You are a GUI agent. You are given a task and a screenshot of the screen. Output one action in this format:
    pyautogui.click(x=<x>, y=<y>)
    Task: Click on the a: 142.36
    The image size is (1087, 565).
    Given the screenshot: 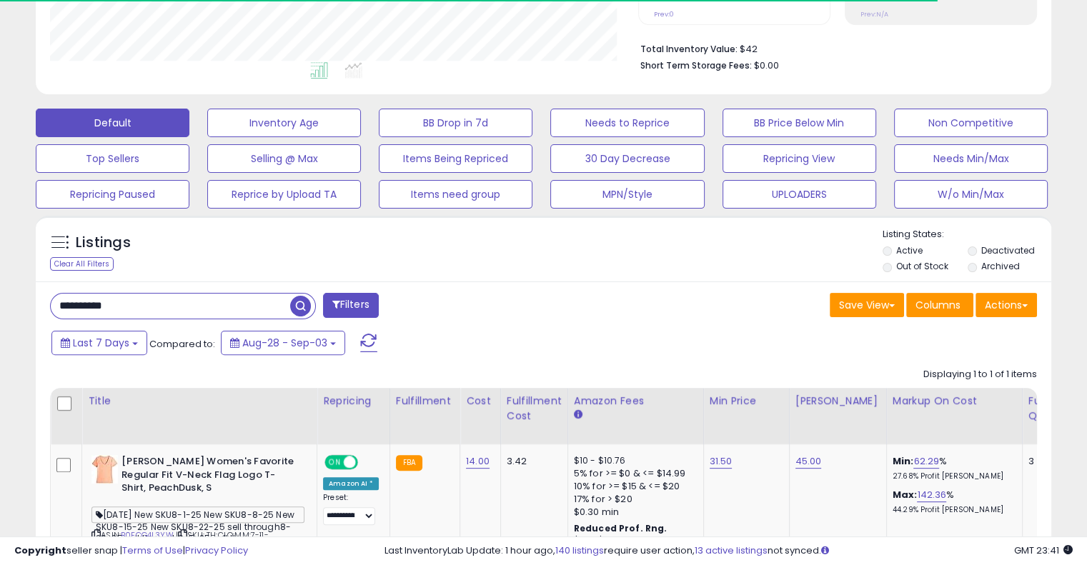 What is the action you would take?
    pyautogui.click(x=931, y=495)
    